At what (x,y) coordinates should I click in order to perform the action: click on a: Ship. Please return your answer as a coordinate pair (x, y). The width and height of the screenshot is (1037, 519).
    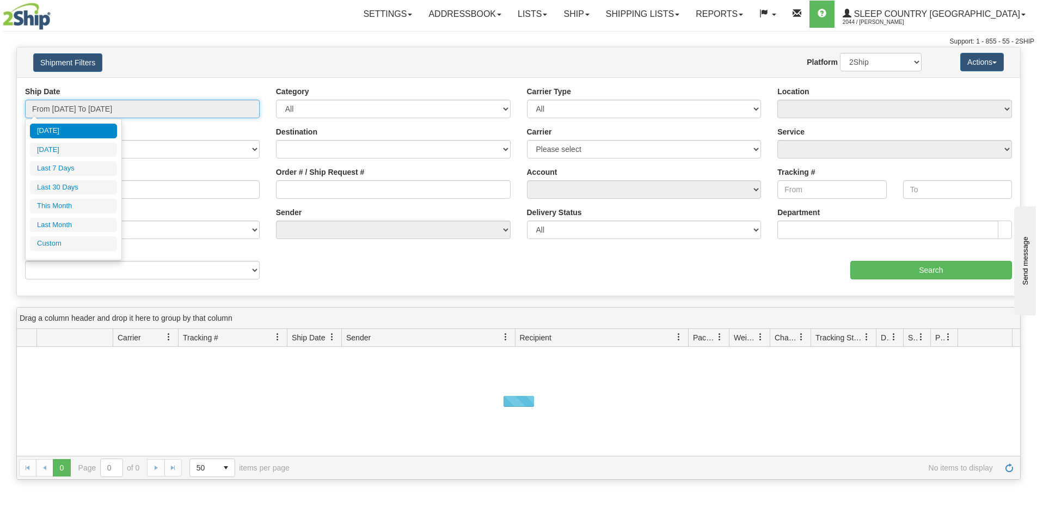
    Looking at the image, I should click on (576, 14).